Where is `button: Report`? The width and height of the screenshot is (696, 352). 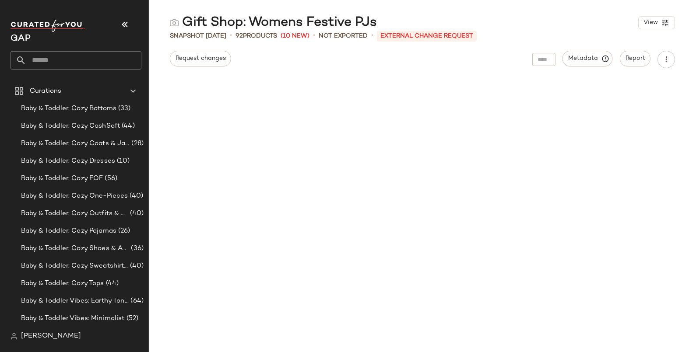
button: Report is located at coordinates (635, 59).